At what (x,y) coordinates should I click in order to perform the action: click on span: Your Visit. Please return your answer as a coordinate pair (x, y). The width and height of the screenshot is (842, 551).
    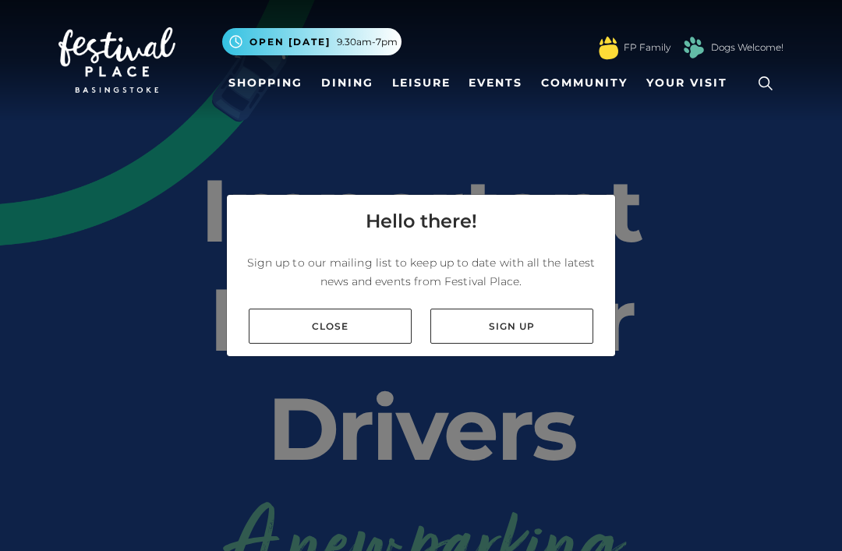
    Looking at the image, I should click on (687, 83).